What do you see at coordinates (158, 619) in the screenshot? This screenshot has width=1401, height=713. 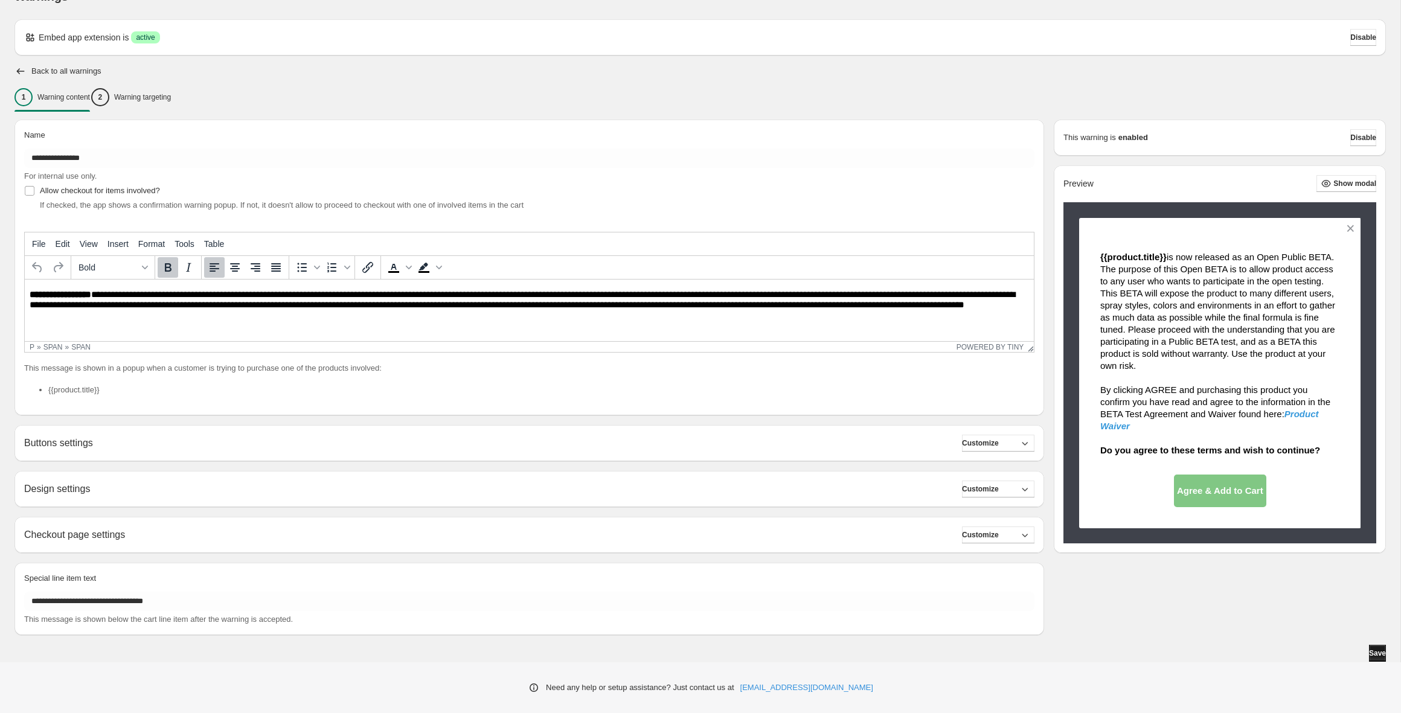 I see `span: This message is shown below the cart line item after the warning is accepted.` at bounding box center [158, 619].